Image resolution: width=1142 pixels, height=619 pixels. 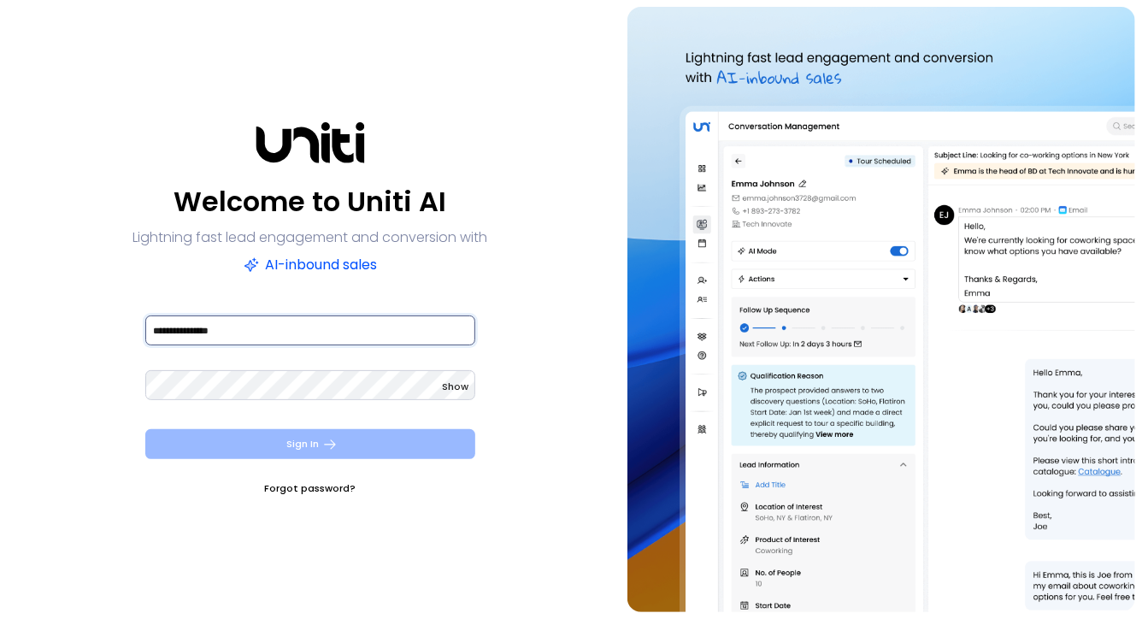 I want to click on button: Show, so click(x=455, y=386).